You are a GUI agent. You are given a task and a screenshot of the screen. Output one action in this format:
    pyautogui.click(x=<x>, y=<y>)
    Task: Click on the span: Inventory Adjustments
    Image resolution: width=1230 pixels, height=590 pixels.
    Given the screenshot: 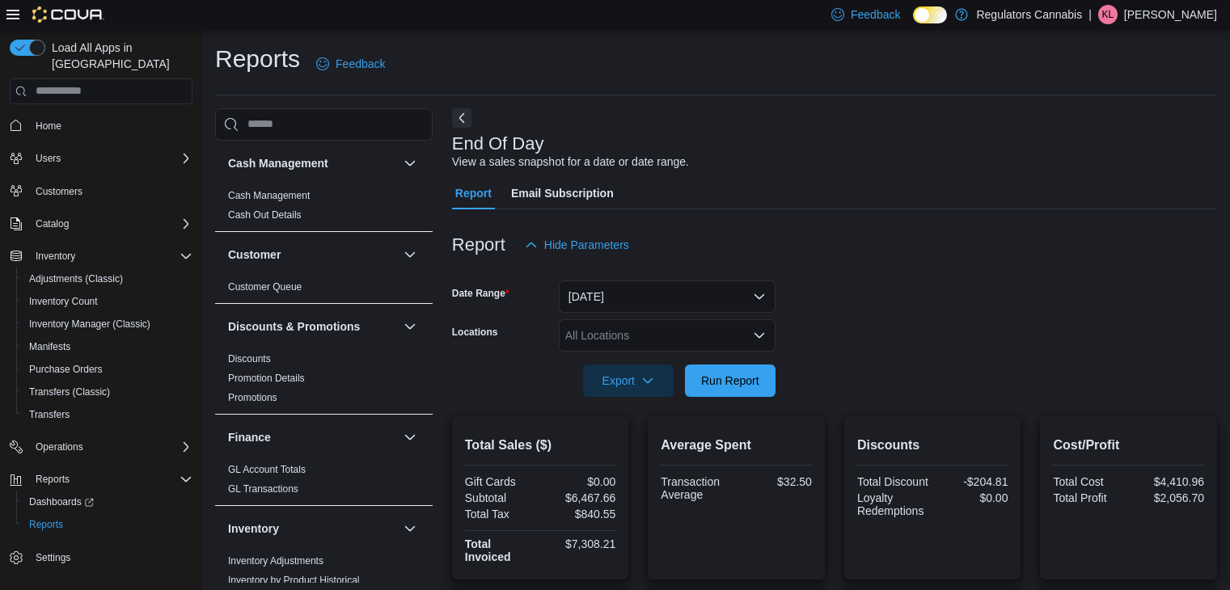 What is the action you would take?
    pyautogui.click(x=276, y=561)
    